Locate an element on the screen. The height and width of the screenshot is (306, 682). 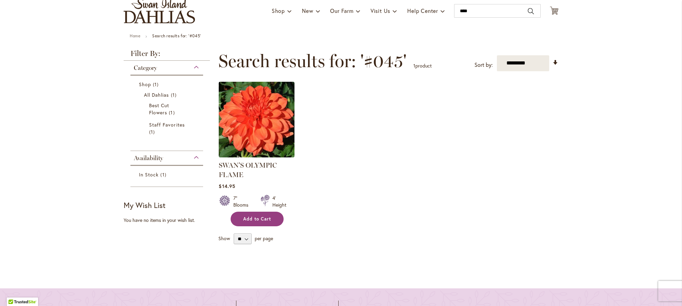
img: Swan's Olympic Flame is located at coordinates (256, 119).